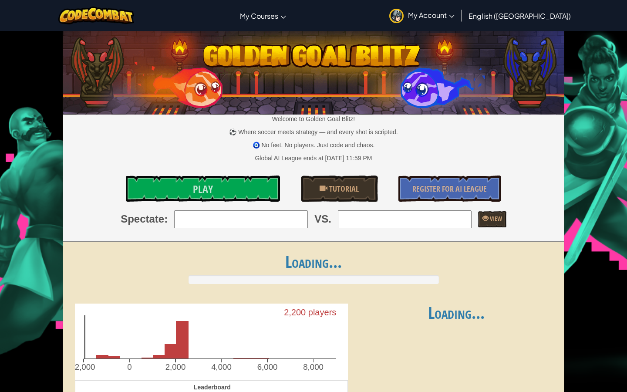  Describe the element at coordinates (314, 71) in the screenshot. I see `img: Golden Goal` at that location.